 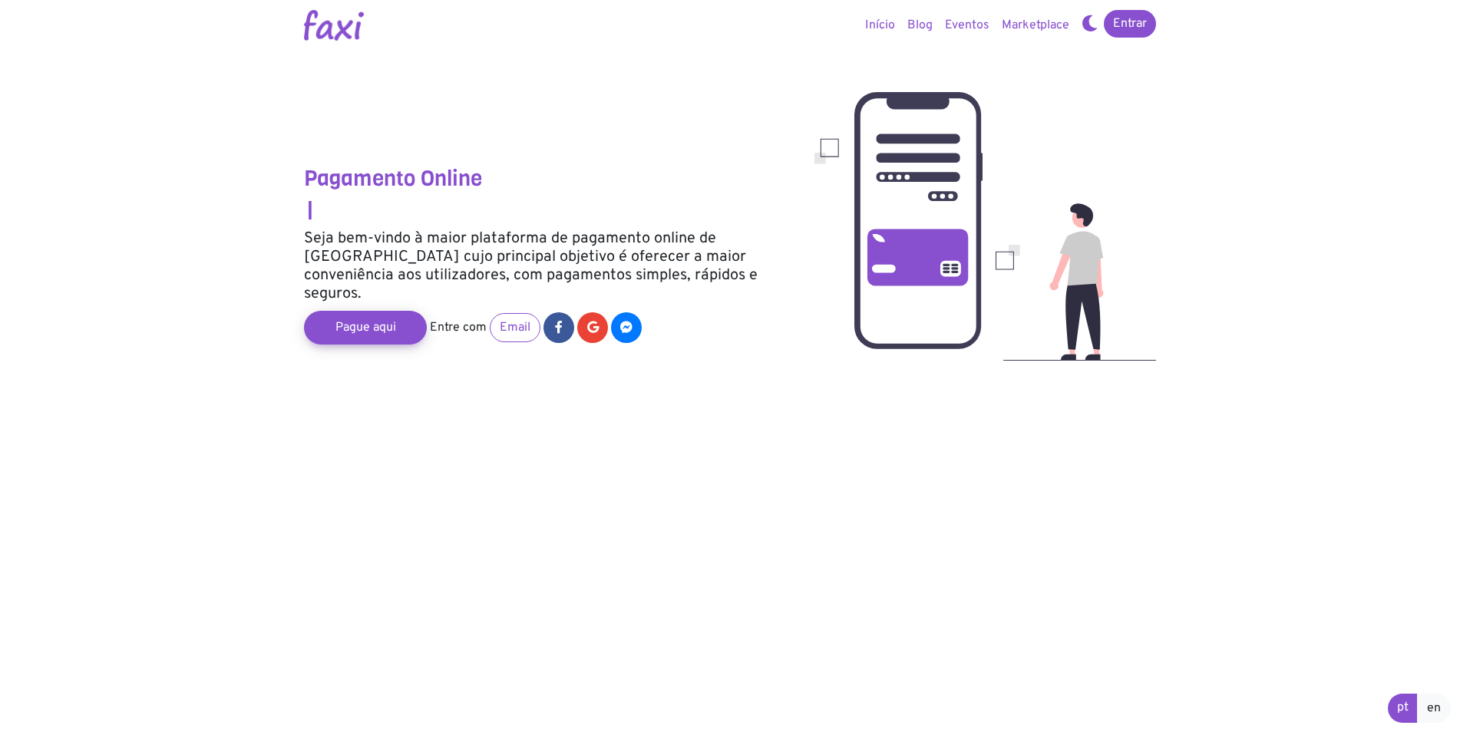 I want to click on span: Entre com, so click(x=458, y=328).